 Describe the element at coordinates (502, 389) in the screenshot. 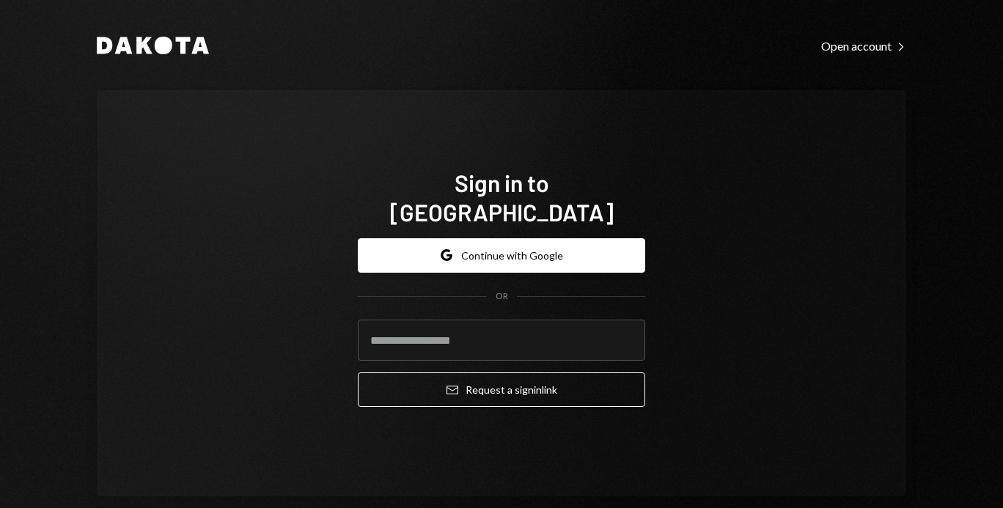

I see `button: Request a signinlink` at that location.